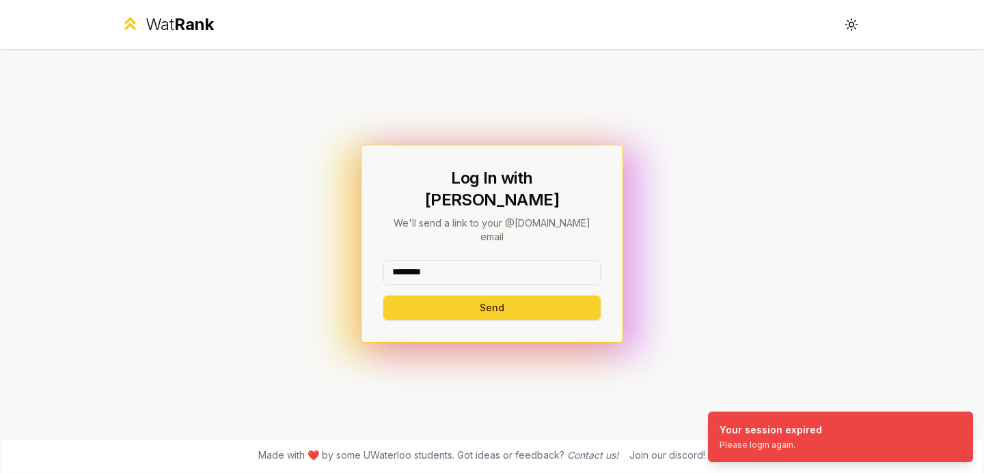 The height and width of the screenshot is (473, 984). I want to click on span: Rank, so click(194, 24).